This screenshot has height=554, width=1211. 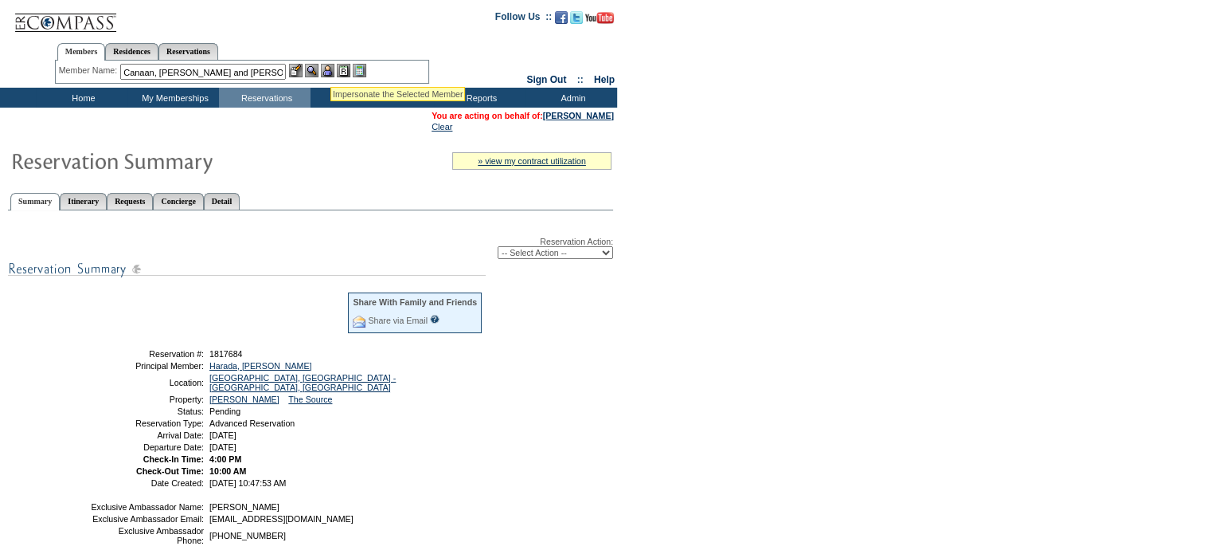 I want to click on a: Sign Out, so click(x=546, y=80).